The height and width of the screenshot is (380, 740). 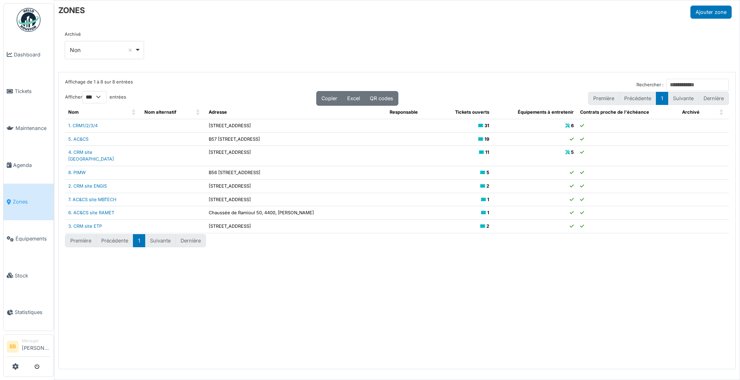 What do you see at coordinates (33, 275) in the screenshot?
I see `span: Stock` at bounding box center [33, 275].